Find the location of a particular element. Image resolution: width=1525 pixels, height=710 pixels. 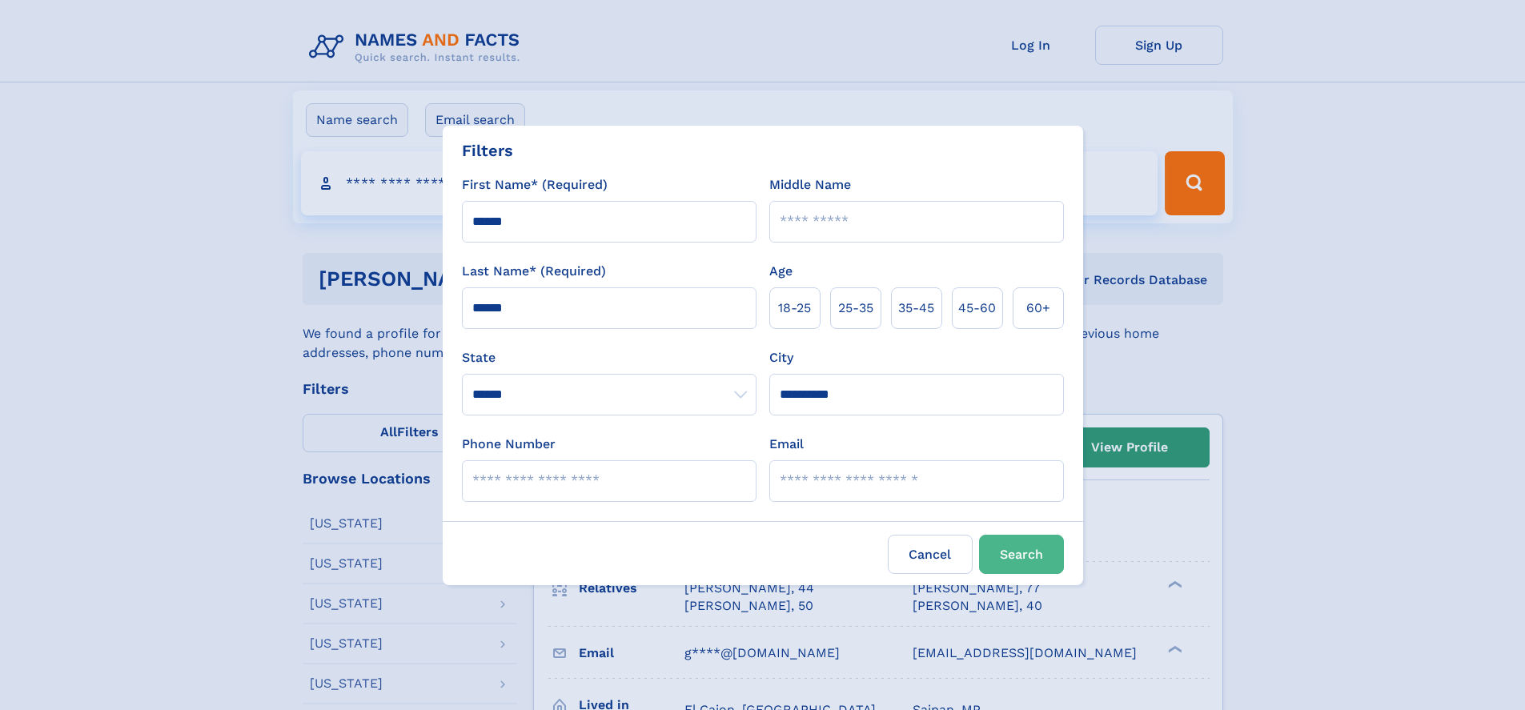

label: Last Name* (Required) is located at coordinates (534, 271).